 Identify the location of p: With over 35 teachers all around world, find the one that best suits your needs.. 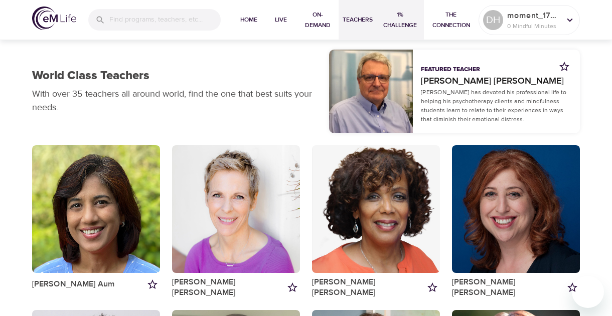
(175, 101).